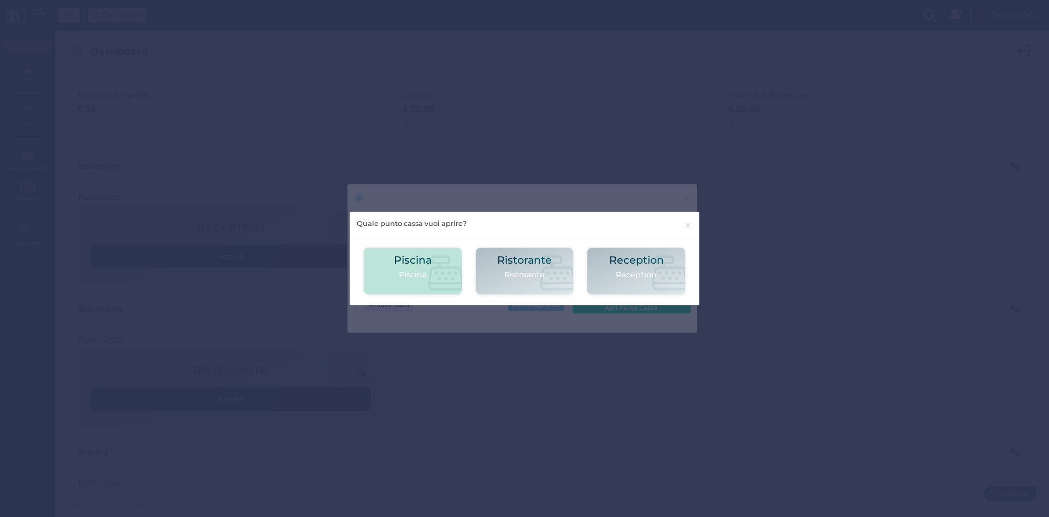 The image size is (1049, 517). What do you see at coordinates (637, 274) in the screenshot?
I see `p: Reception` at bounding box center [637, 274].